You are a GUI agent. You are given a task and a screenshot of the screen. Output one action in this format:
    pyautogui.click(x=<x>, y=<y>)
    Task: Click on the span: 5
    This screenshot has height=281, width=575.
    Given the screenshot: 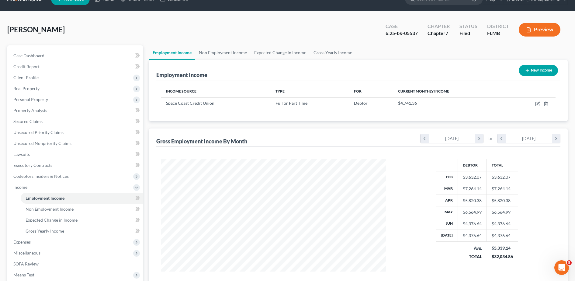 What is the action you would take?
    pyautogui.click(x=569, y=262)
    